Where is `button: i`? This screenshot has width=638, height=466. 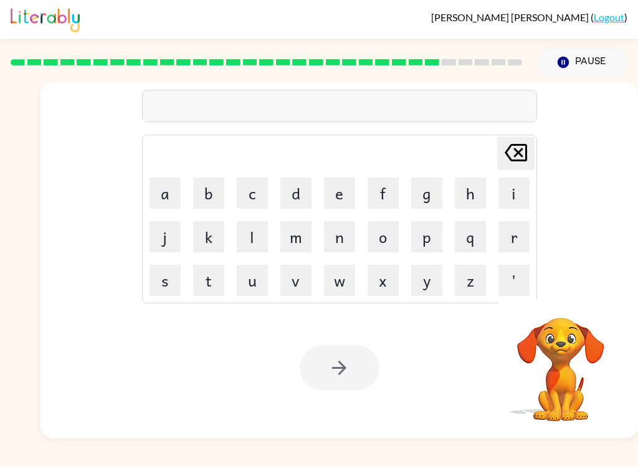
button: i is located at coordinates (514, 193).